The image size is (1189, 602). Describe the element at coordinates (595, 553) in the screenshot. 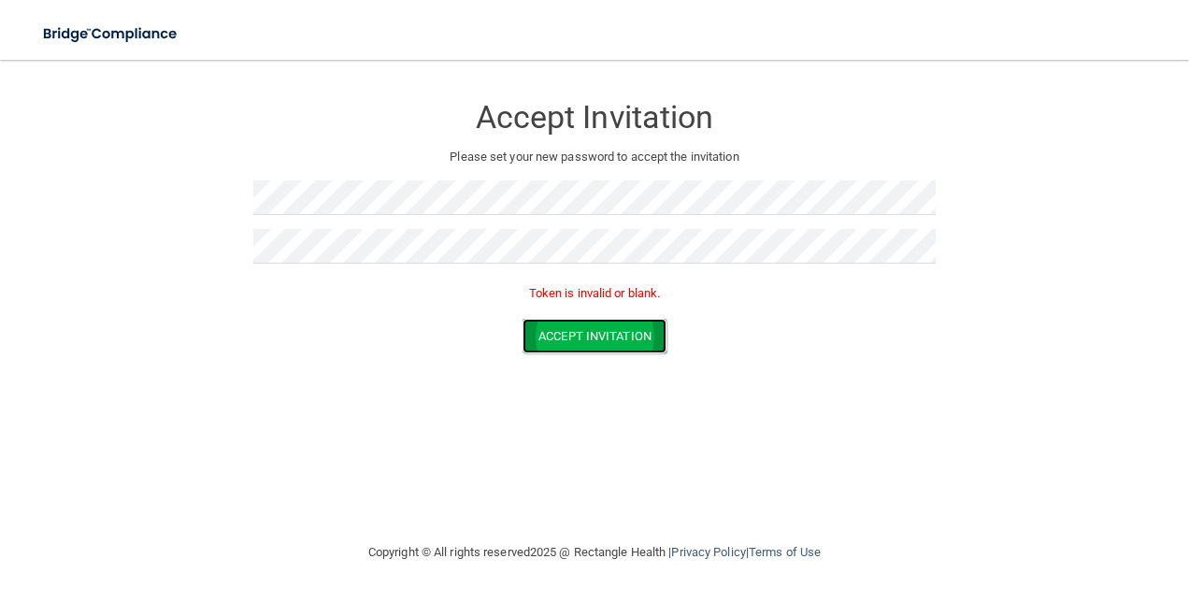

I see `div: Copyright © All rights reserved 2025 @ Rectangle Health | |` at that location.